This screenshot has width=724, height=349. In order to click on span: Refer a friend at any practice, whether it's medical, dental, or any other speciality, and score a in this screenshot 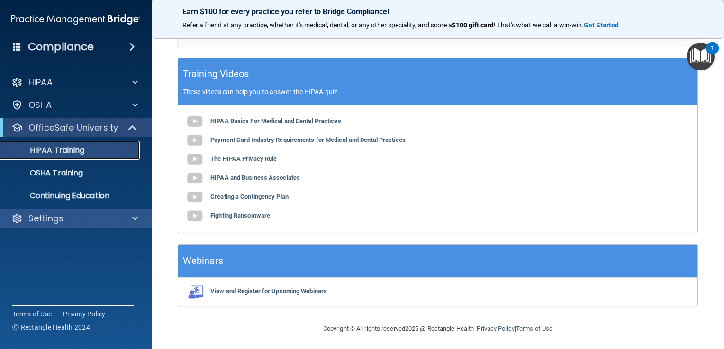, I will do `click(317, 25)`.